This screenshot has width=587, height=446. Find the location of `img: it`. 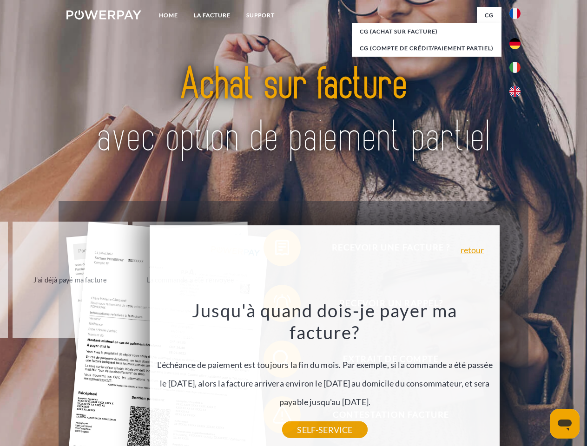

img: it is located at coordinates (515, 67).